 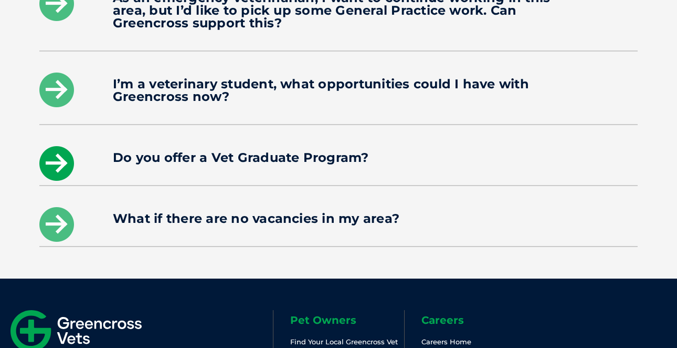 What do you see at coordinates (446, 341) in the screenshot?
I see `a: Careers Home` at bounding box center [446, 341].